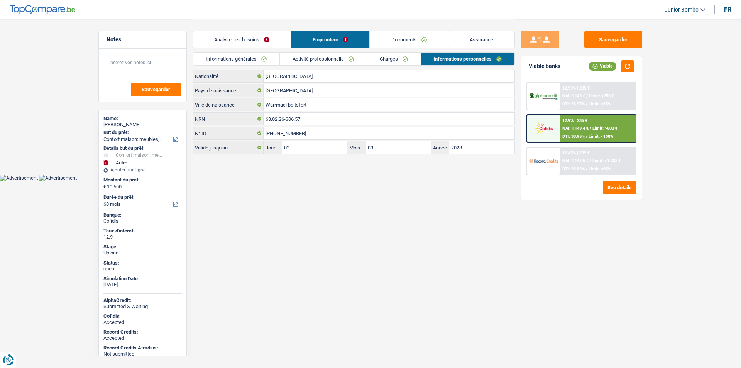 This screenshot has height=368, width=741. What do you see at coordinates (142, 354) in the screenshot?
I see `div: Not submitted` at bounding box center [142, 354].